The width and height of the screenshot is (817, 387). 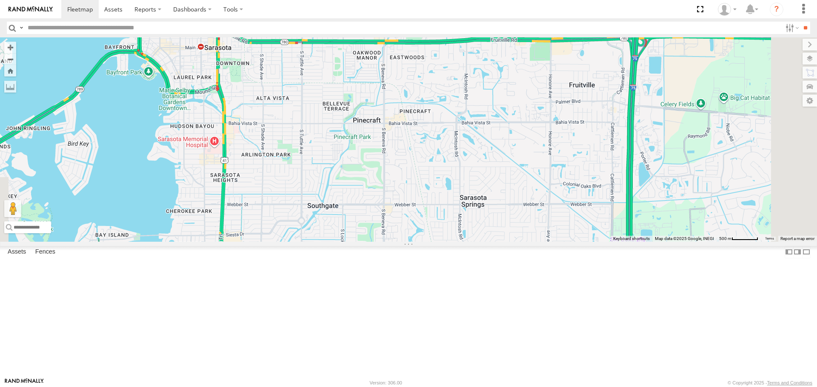 I want to click on button: Map Scale: 500 m per 59 pixels, so click(x=738, y=239).